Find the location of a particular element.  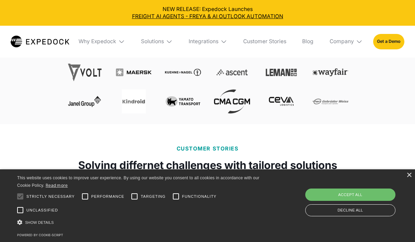

span: Performance is located at coordinates (108, 197).